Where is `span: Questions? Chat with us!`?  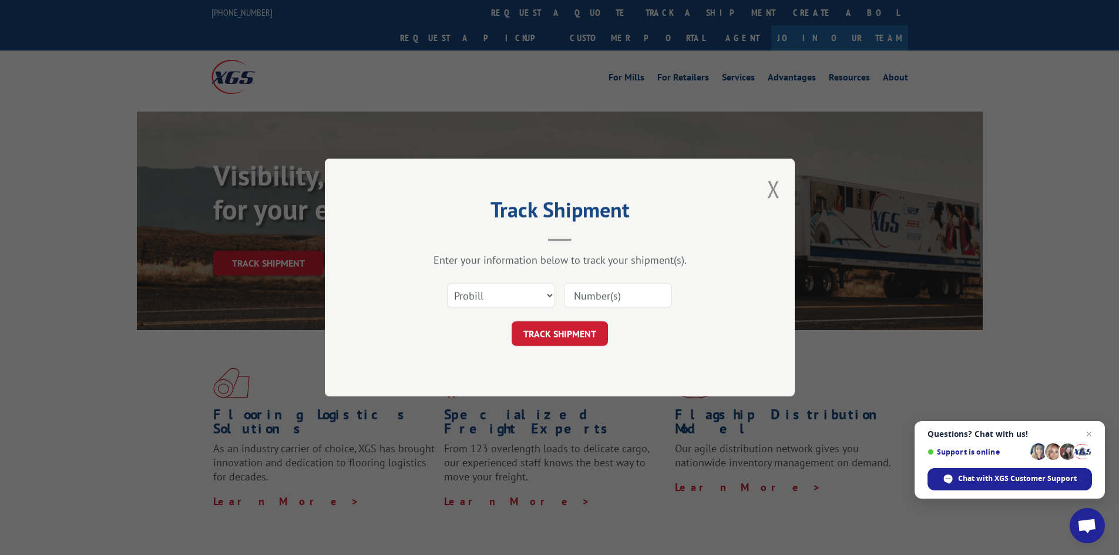 span: Questions? Chat with us! is located at coordinates (1010, 434).